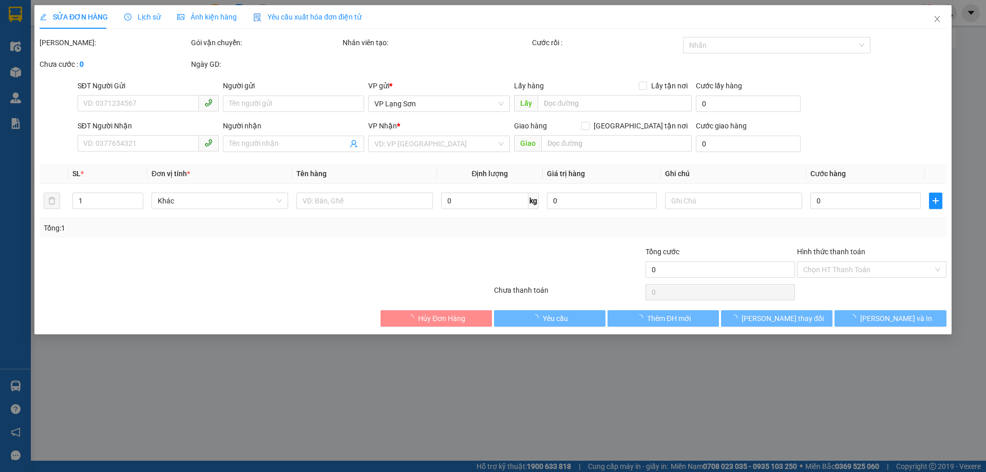  What do you see at coordinates (307, 17) in the screenshot?
I see `span: Yêu cầu xuất hóa đơn điện tử` at bounding box center [307, 17].